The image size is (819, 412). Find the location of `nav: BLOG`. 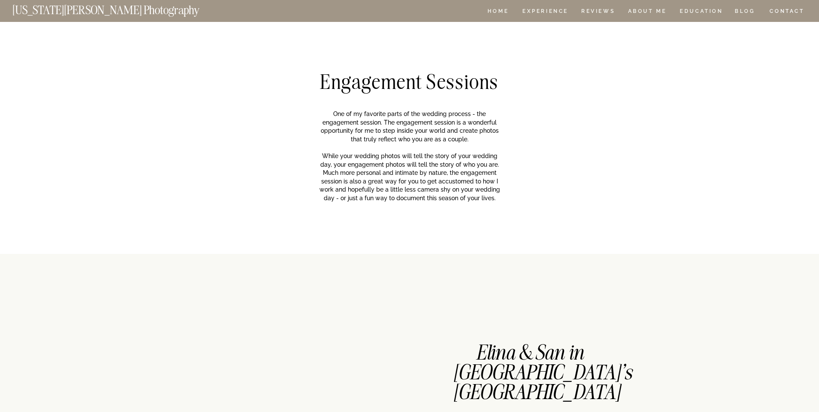

nav: BLOG is located at coordinates (745, 12).